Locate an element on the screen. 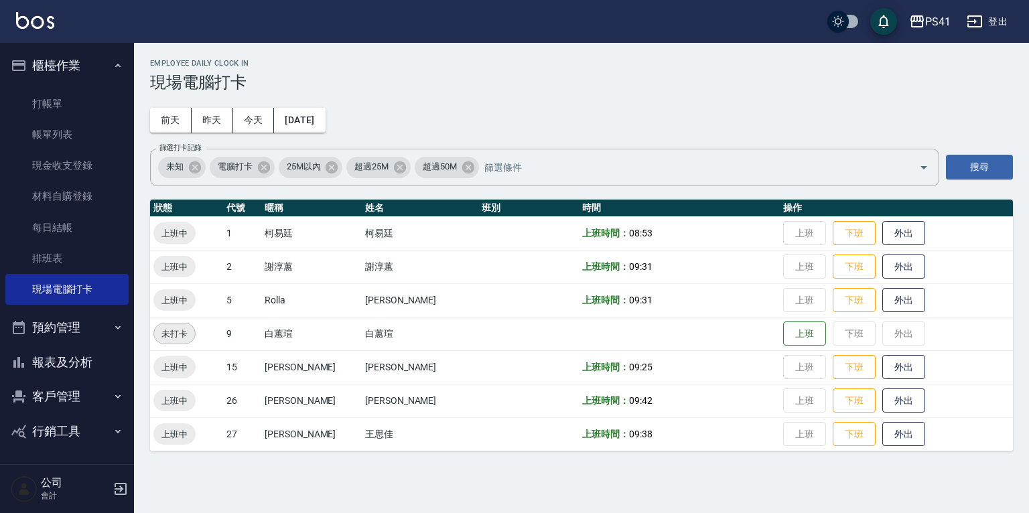  td: 5 is located at coordinates (242, 300).